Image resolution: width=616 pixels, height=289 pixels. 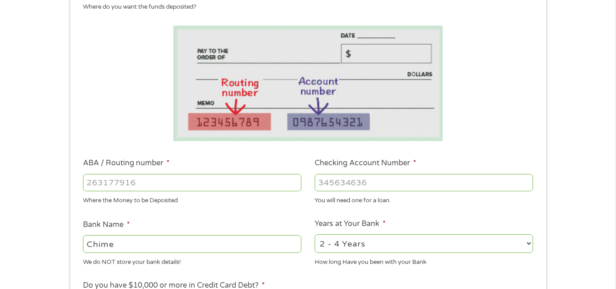 What do you see at coordinates (106, 224) in the screenshot?
I see `label: Bank Name` at bounding box center [106, 224].